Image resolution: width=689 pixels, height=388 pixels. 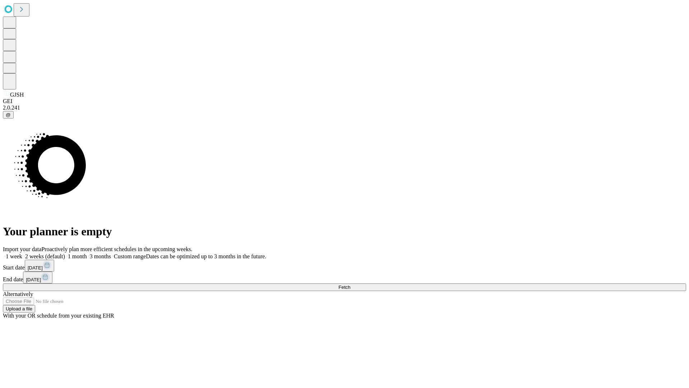 I want to click on span: 2 weeks (default), so click(x=45, y=256).